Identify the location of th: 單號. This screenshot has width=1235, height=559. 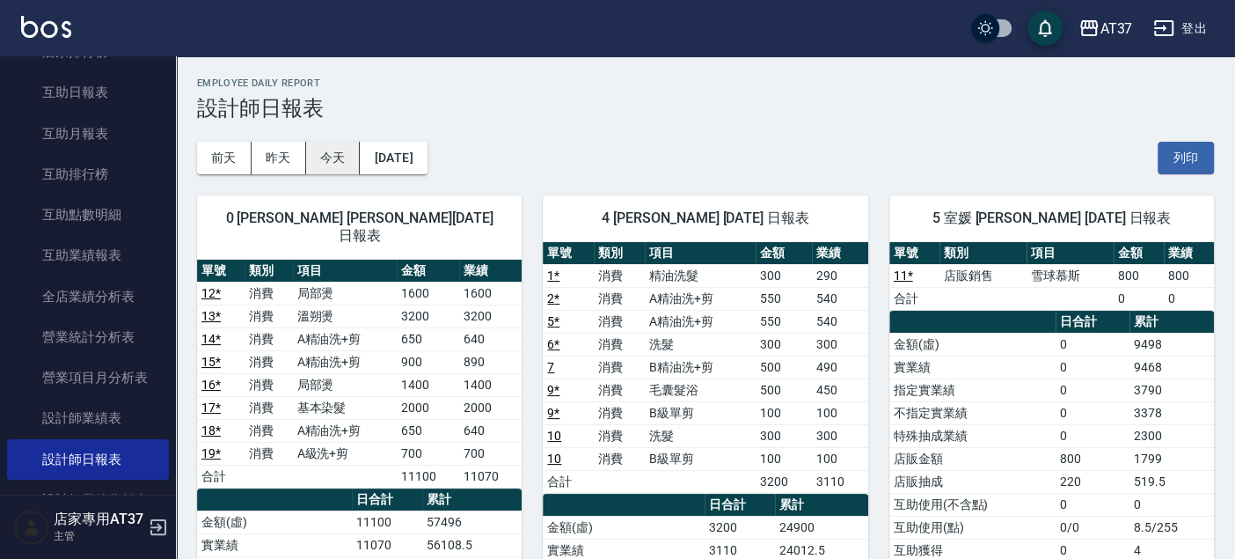
(221, 271).